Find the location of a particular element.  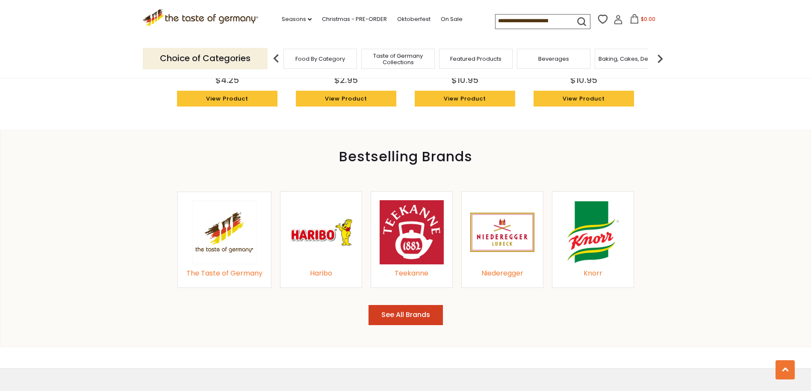

a: Oktoberfest is located at coordinates (414, 19).